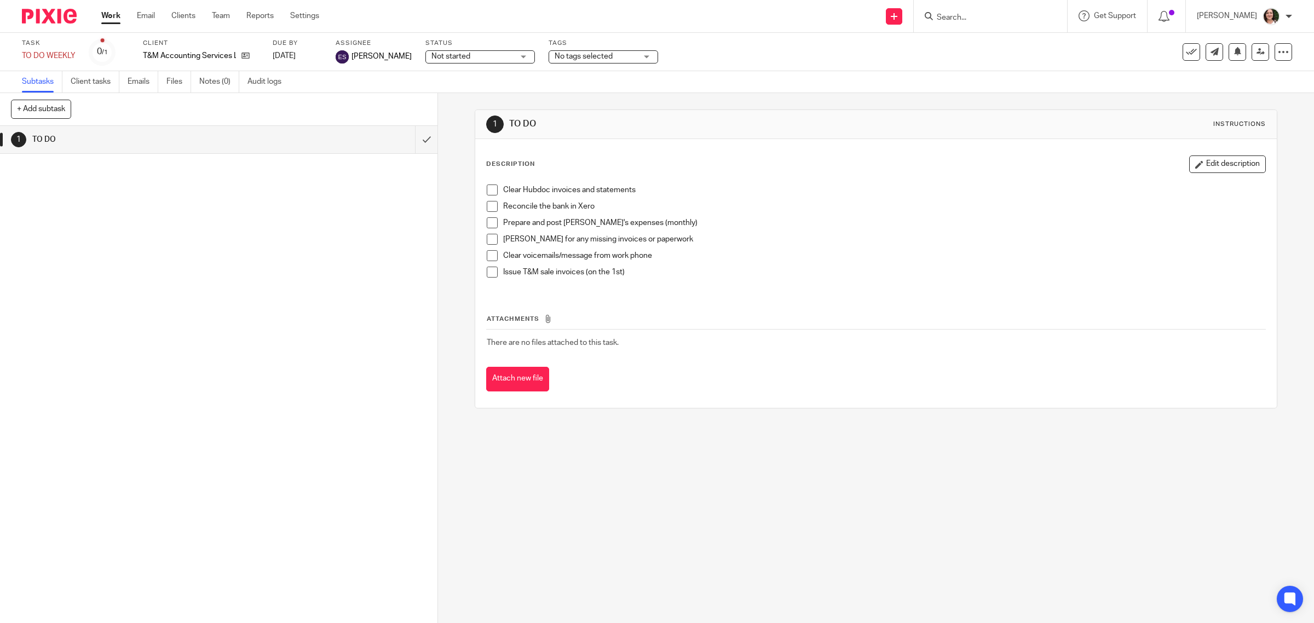 This screenshot has height=623, width=1314. What do you see at coordinates (111, 16) in the screenshot?
I see `a: Work` at bounding box center [111, 16].